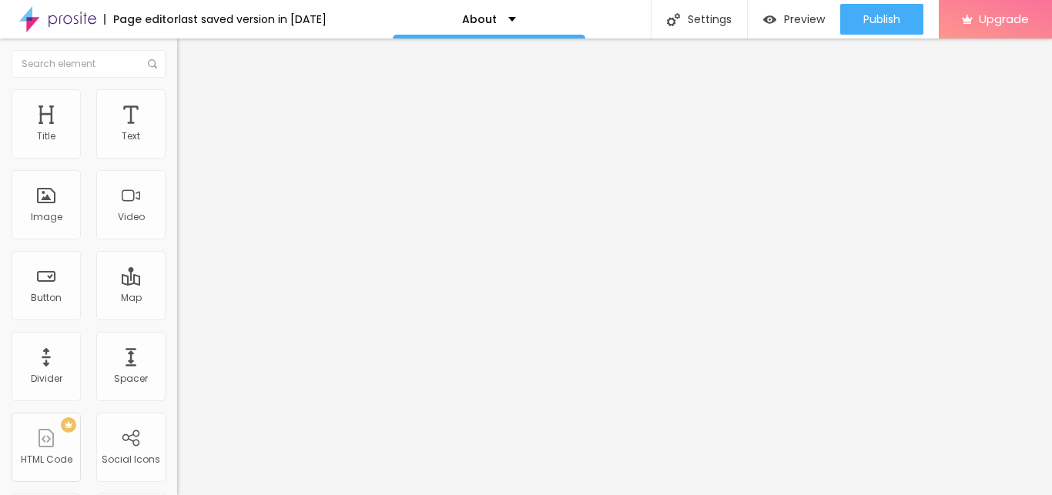  Describe the element at coordinates (794, 19) in the screenshot. I see `button: Preview` at that location.